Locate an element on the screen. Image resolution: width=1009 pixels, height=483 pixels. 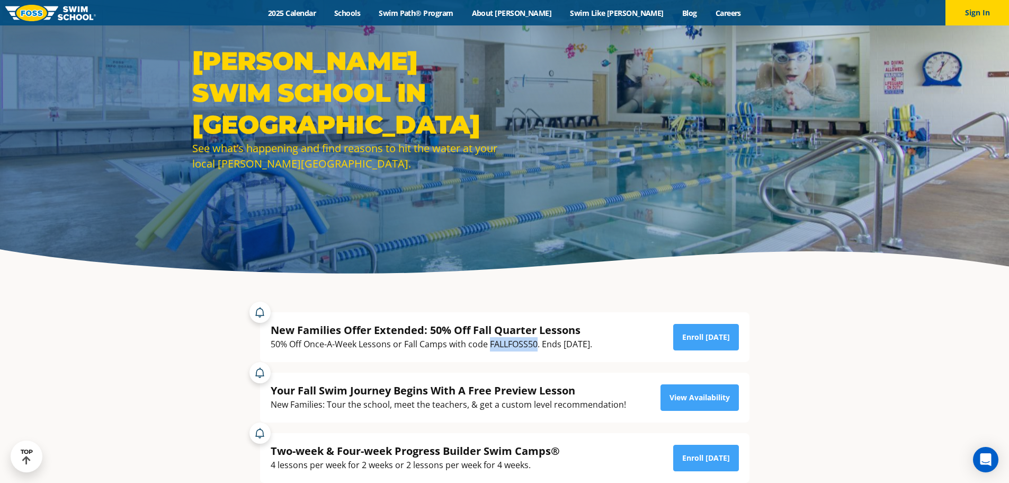
a: View Availability is located at coordinates (700, 397).